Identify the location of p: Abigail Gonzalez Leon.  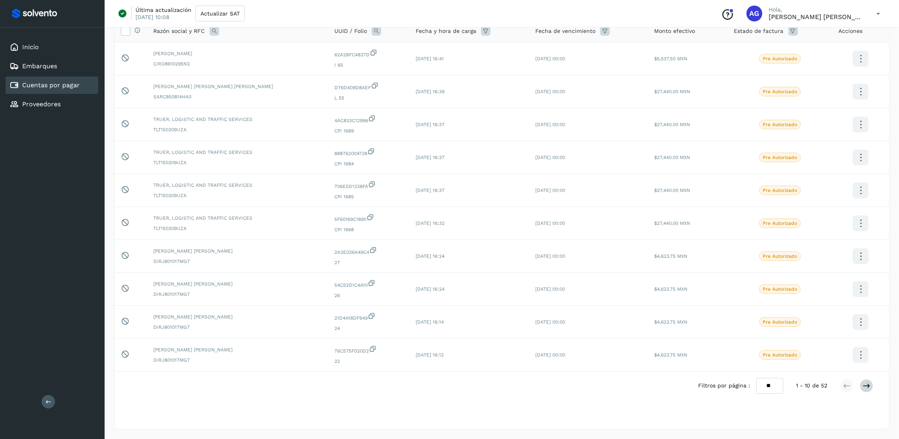
(817, 17).